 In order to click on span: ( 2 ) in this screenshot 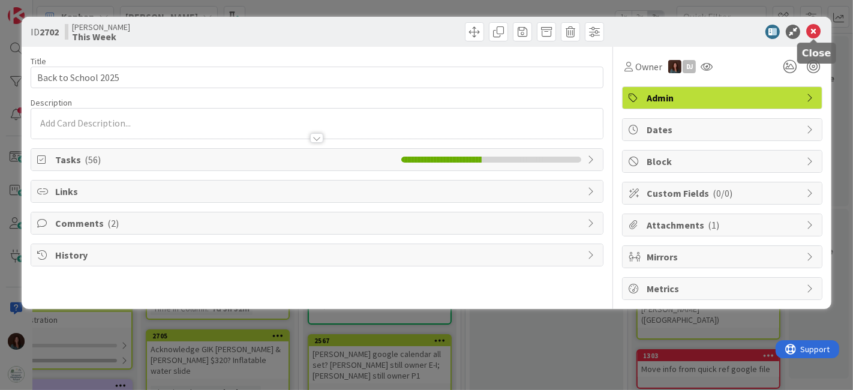, I will do `click(113, 223)`.